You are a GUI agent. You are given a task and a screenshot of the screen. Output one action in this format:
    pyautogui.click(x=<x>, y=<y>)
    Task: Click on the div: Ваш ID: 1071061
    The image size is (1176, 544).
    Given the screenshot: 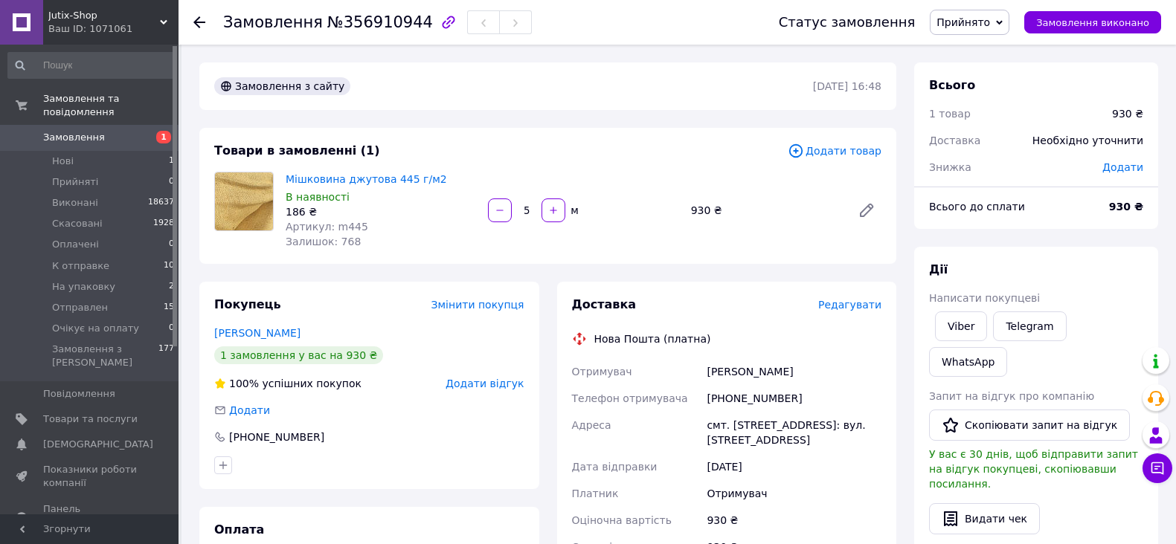 What is the action you would take?
    pyautogui.click(x=113, y=29)
    